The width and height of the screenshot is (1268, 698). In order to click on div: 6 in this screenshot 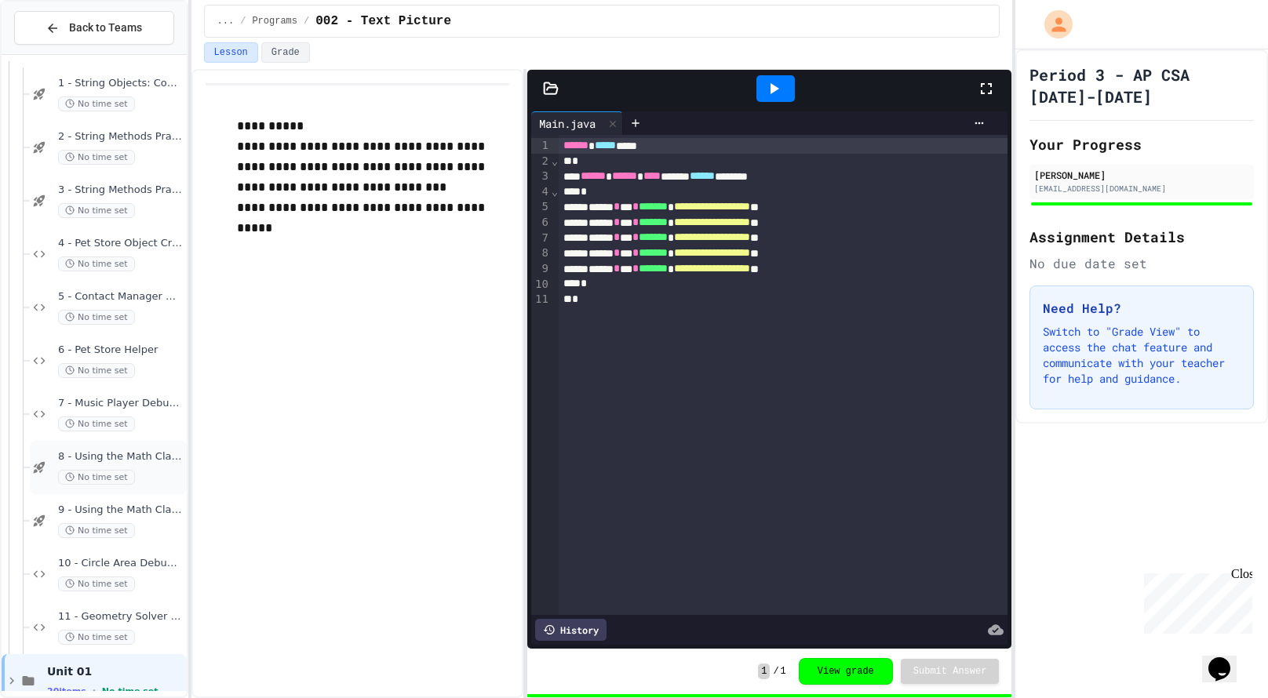, I will do `click(540, 223)`.